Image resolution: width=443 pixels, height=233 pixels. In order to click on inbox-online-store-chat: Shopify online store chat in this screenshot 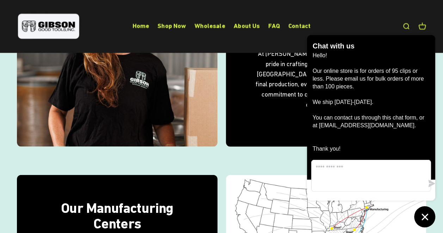, I will do `click(372, 131)`.